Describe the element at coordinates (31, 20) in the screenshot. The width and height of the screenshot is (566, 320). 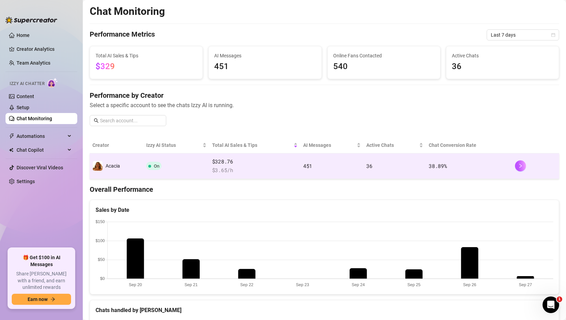
I see `img: logo-BBDzfeDw.svg` at that location.